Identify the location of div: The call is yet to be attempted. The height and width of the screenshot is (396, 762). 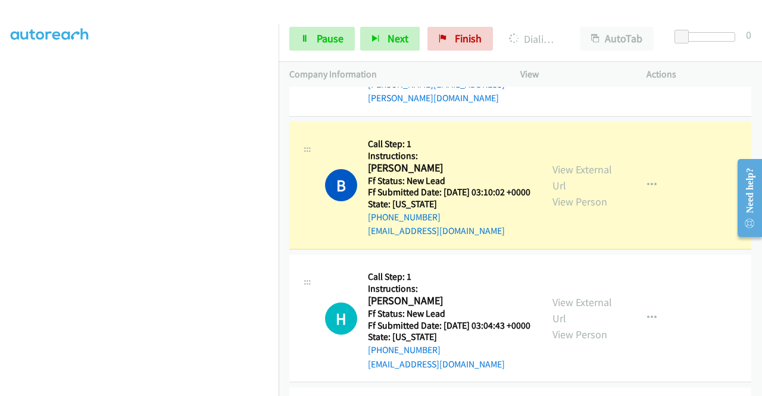
(341, 319).